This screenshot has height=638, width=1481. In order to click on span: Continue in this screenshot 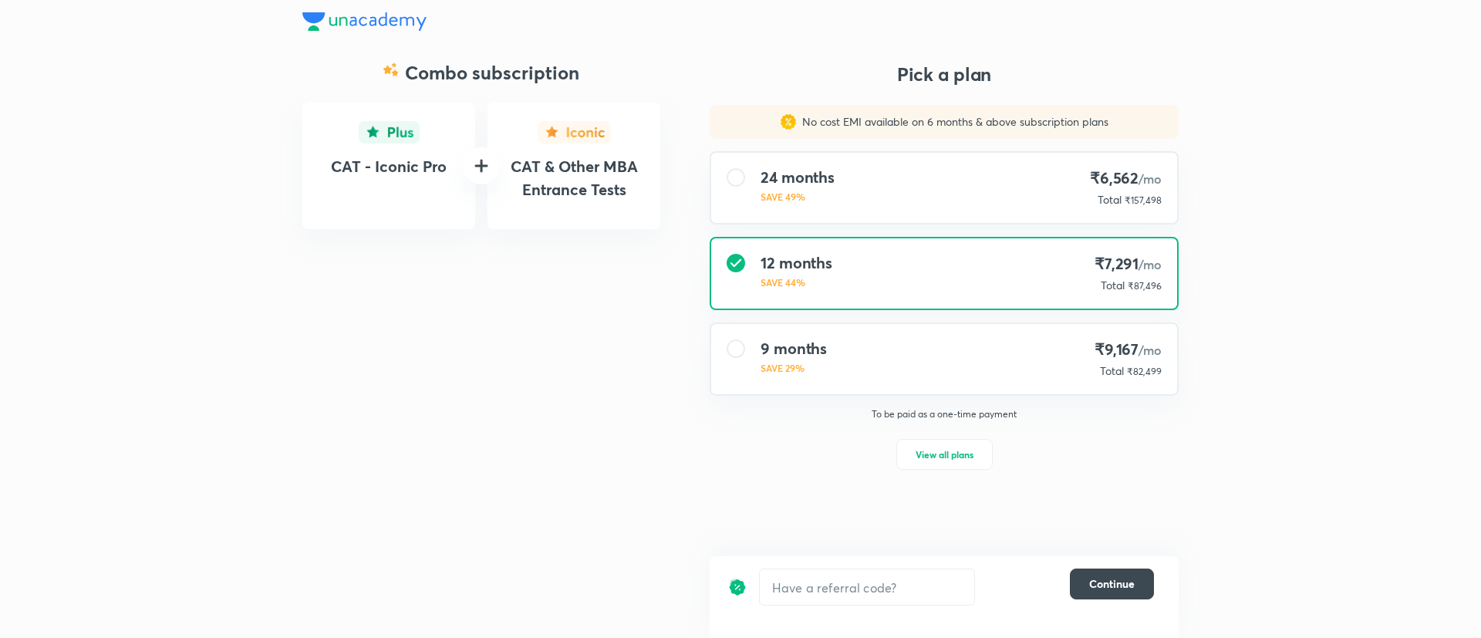, I will do `click(1111, 584)`.